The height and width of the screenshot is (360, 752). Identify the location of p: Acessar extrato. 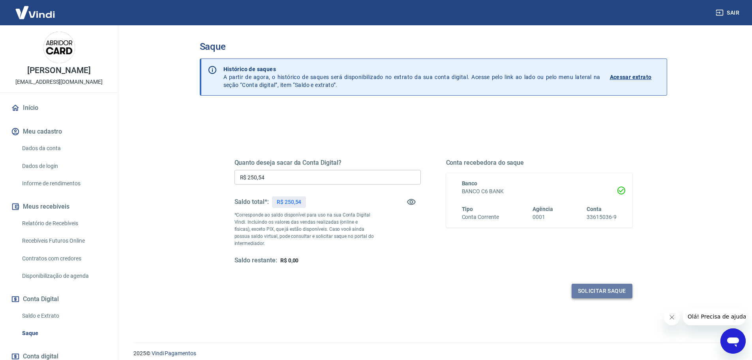
(631, 77).